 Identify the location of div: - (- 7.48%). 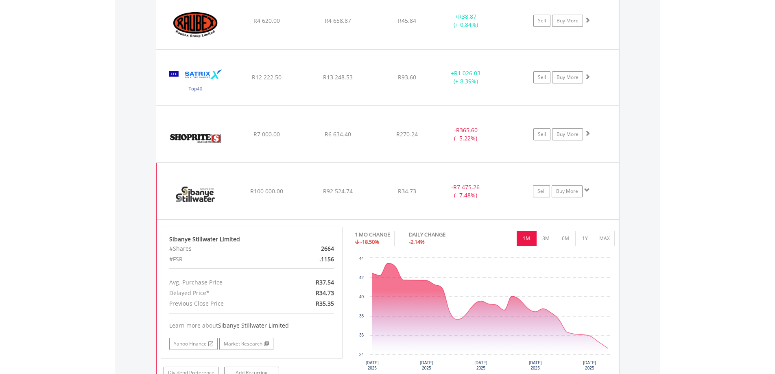
(465, 191).